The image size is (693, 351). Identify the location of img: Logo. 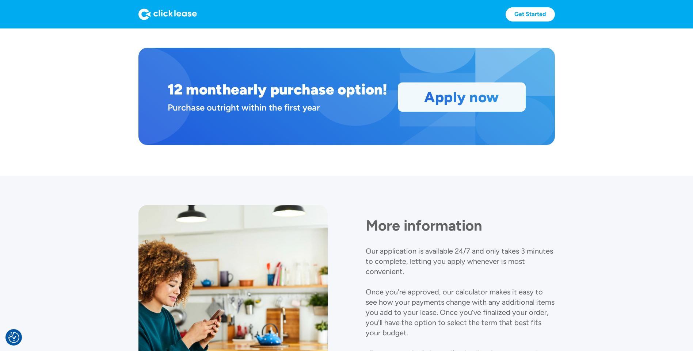
(168, 14).